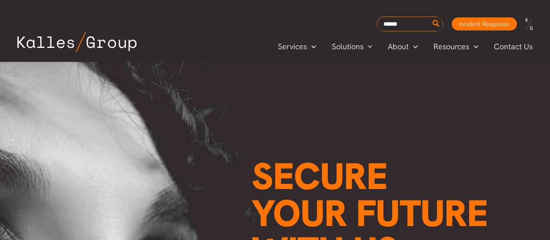  I want to click on img: Kalles Group, so click(77, 42).